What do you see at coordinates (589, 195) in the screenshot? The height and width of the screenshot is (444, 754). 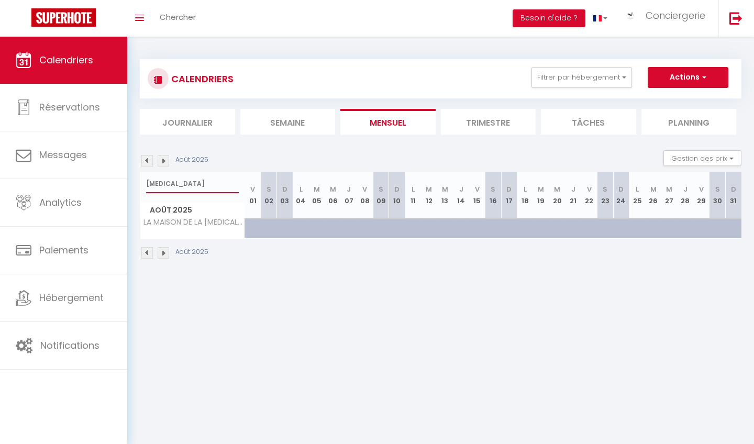 I see `th: 22` at bounding box center [589, 195].